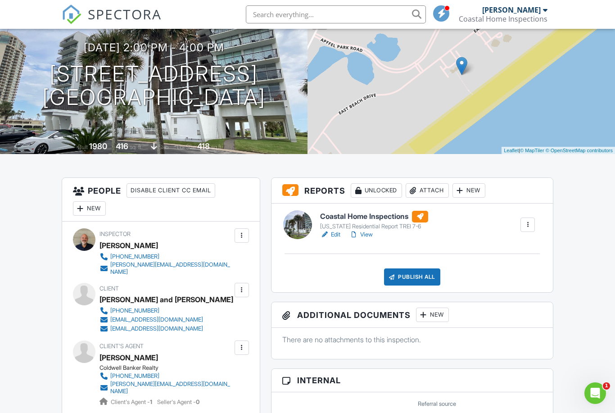  Describe the element at coordinates (136, 147) in the screenshot. I see `span: sq. ft.` at that location.